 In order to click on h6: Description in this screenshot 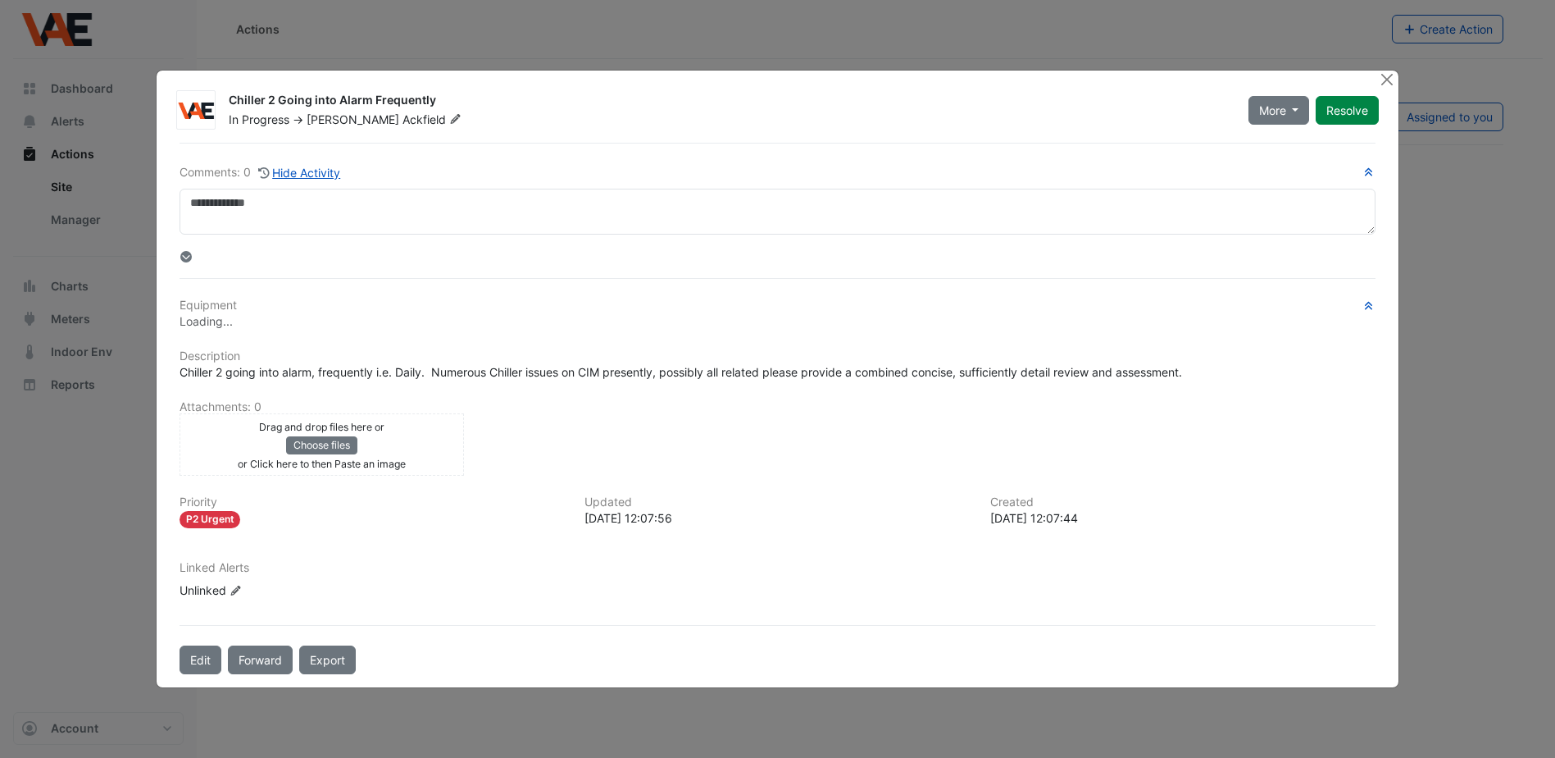, I will do `click(778, 356)`.